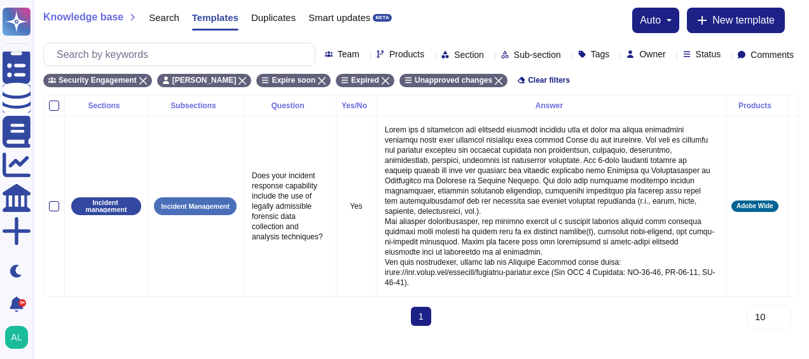  Describe the element at coordinates (293, 80) in the screenshot. I see `span: Expire soon` at that location.